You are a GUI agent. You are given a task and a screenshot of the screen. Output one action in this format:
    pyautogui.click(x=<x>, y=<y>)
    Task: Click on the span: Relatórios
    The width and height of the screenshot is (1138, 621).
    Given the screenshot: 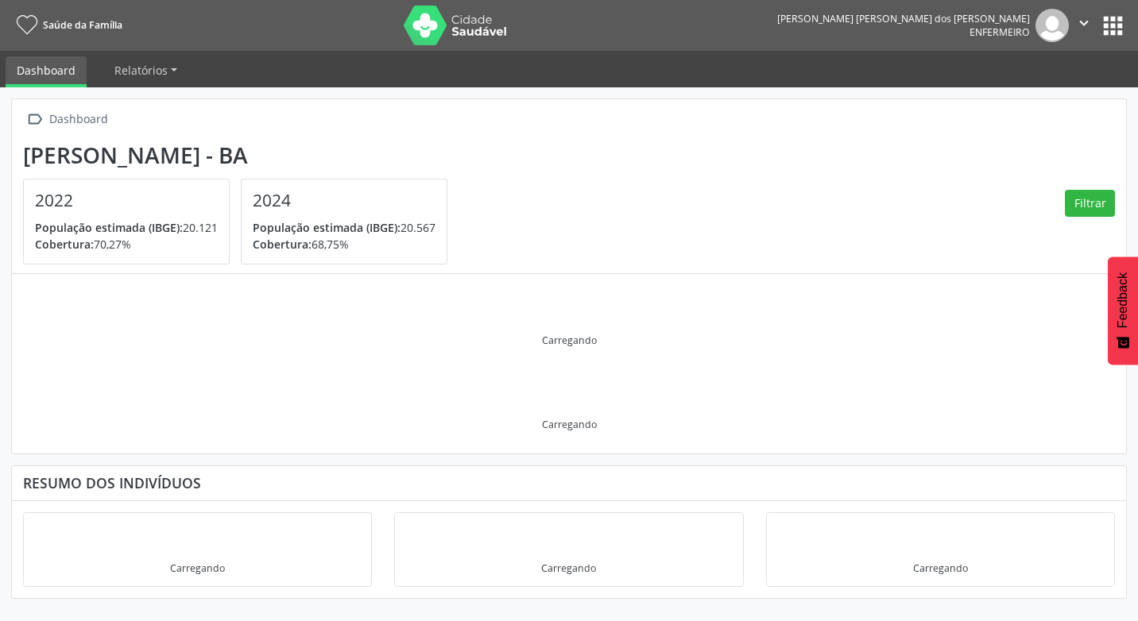 What is the action you would take?
    pyautogui.click(x=141, y=70)
    